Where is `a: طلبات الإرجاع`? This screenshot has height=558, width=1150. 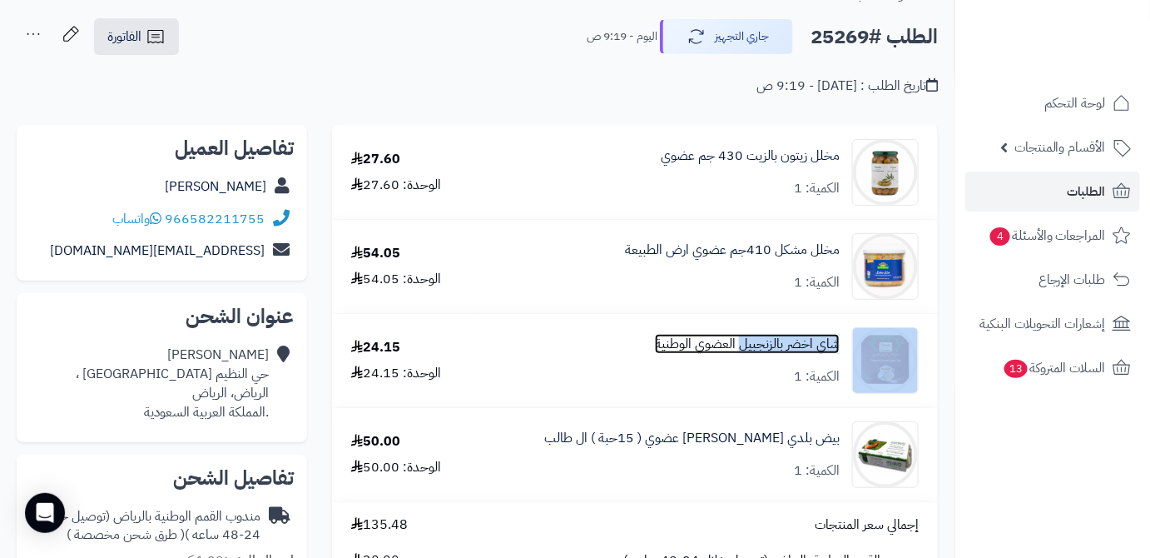 a: طلبات الإرجاع is located at coordinates (1053, 280).